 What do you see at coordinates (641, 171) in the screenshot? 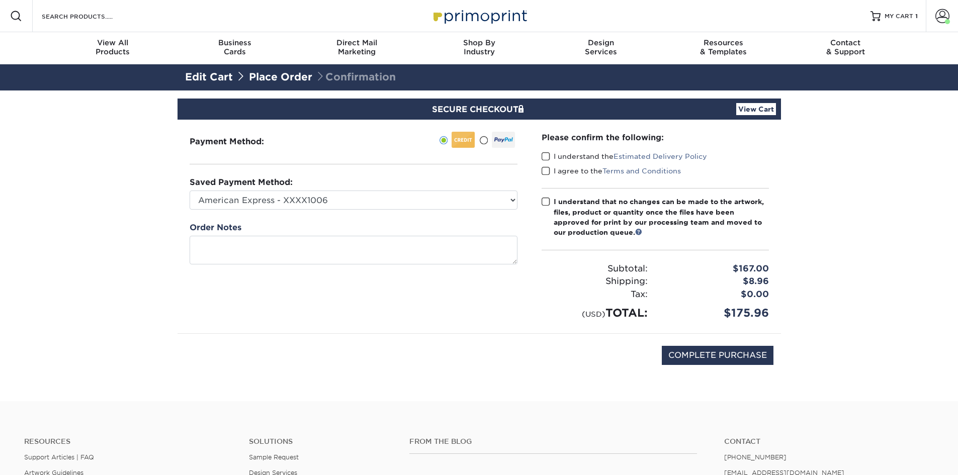
I see `a: Terms and Conditions` at bounding box center [641, 171].